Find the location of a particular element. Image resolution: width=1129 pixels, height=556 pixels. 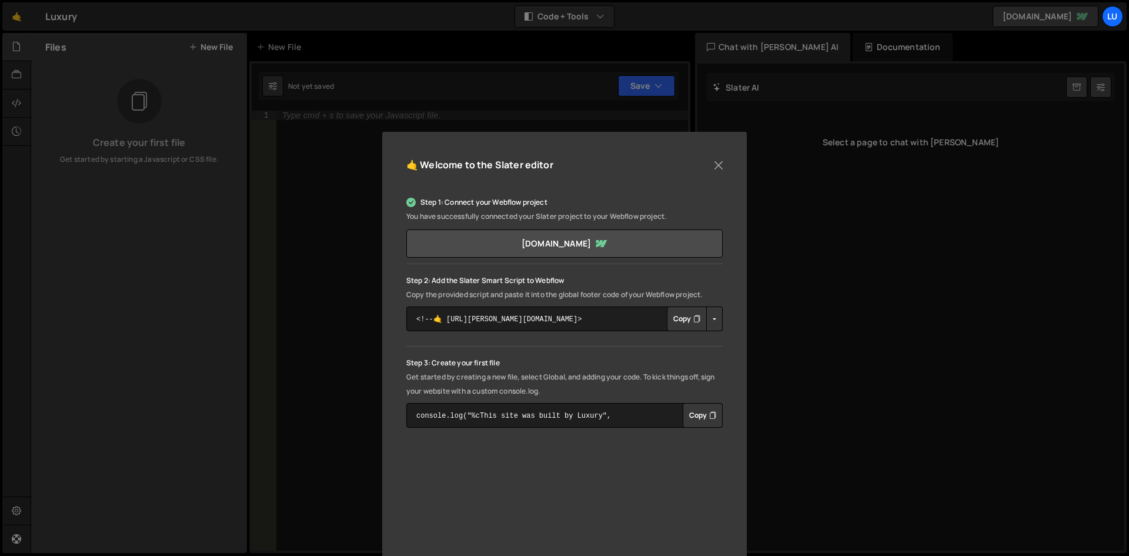

p: You have successfully connected your Slater project to your Webflow project. is located at coordinates (565, 216).